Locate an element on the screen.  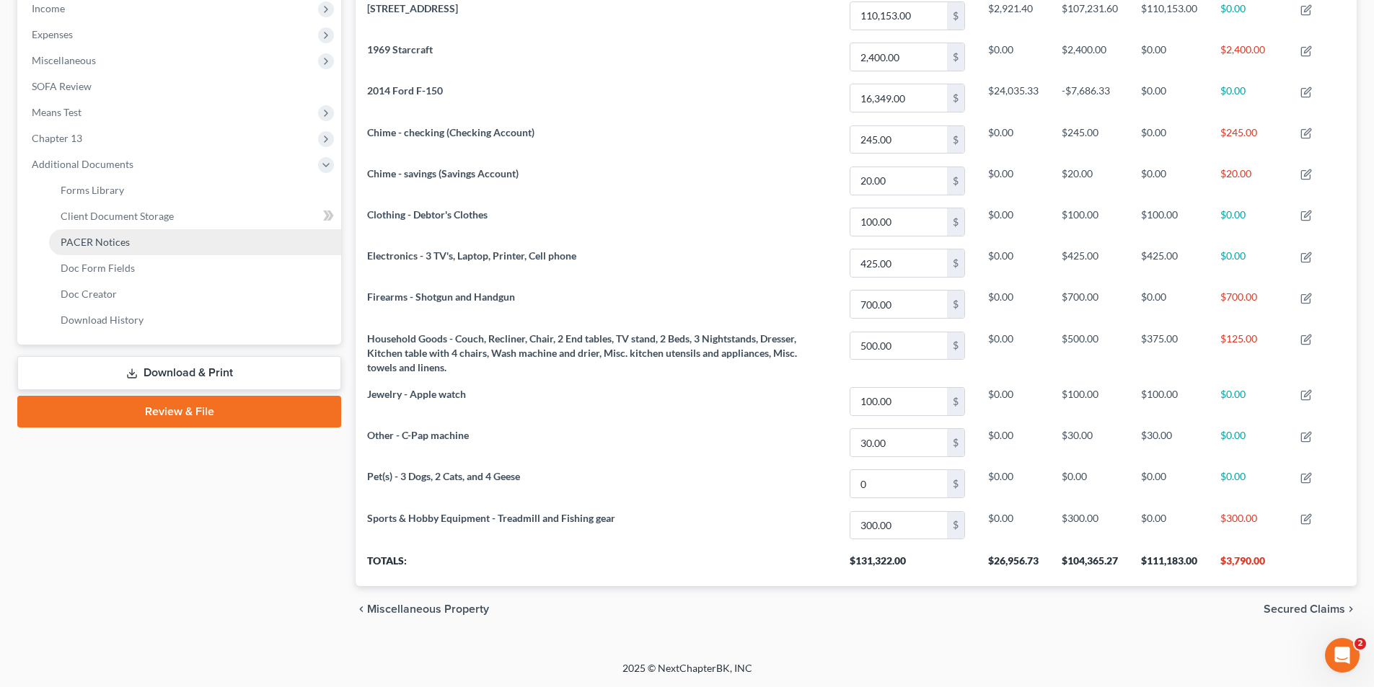
div: 2025 © NextChapterBK, INC is located at coordinates (687, 674).